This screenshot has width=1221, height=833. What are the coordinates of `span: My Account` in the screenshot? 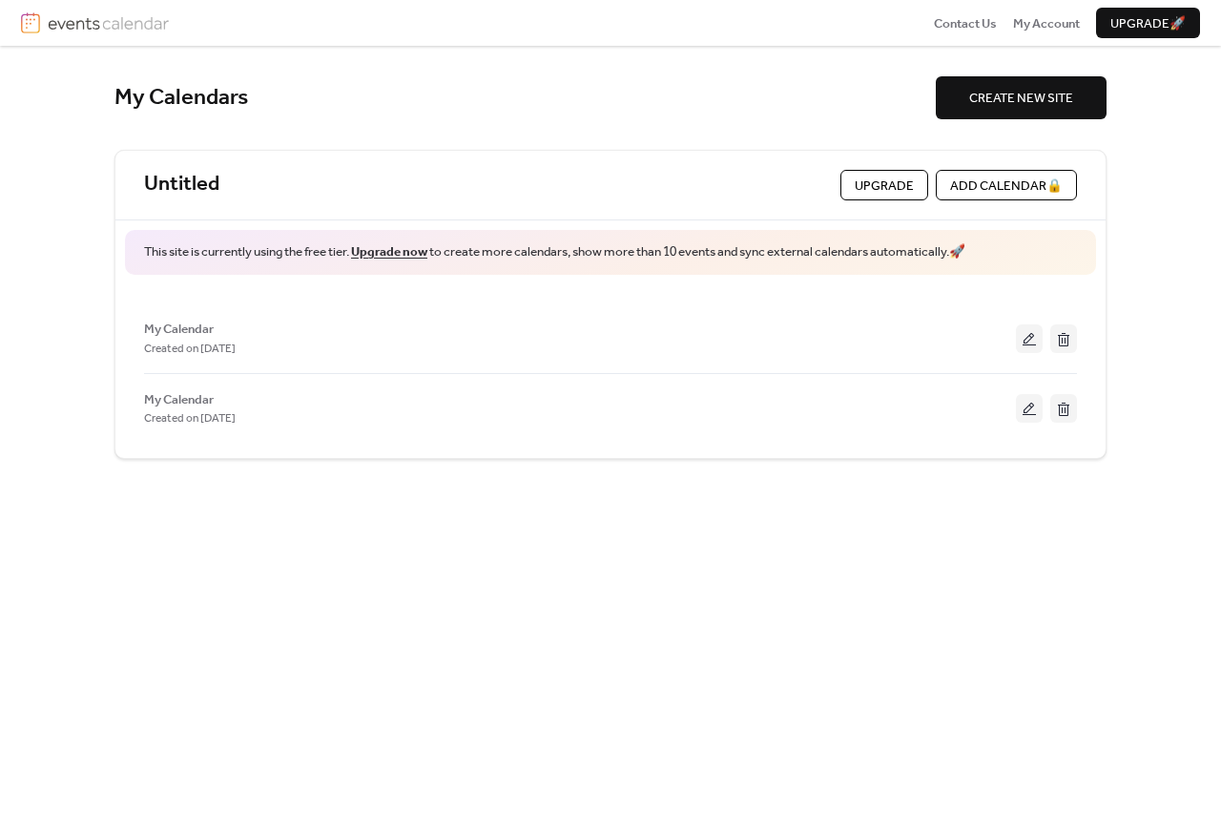 It's located at (1047, 24).